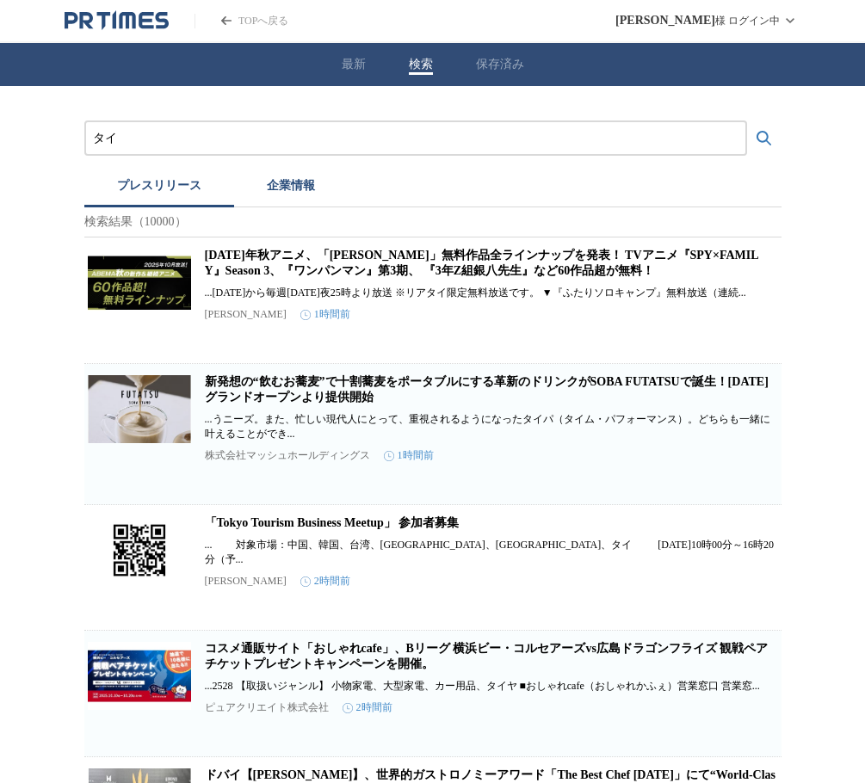 This screenshot has height=783, width=865. I want to click on img: 新発想の“飲むお蕎麦”で十割蕎麦をポータブルにする革新のドリンクがSOBA FUTATSUで誕生！10月31日(金)グランドオープンより提供開始, so click(139, 409).